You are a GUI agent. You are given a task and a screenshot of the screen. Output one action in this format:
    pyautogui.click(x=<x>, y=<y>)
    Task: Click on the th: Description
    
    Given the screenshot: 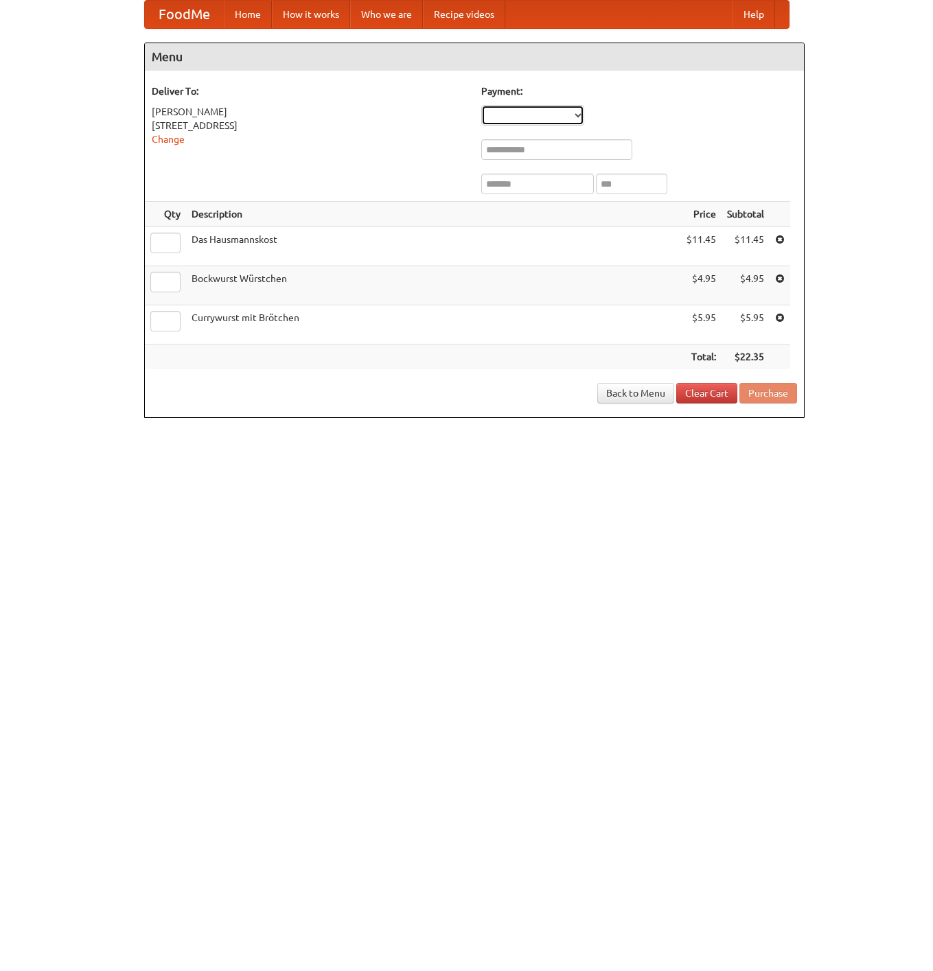 What is the action you would take?
    pyautogui.click(x=433, y=214)
    